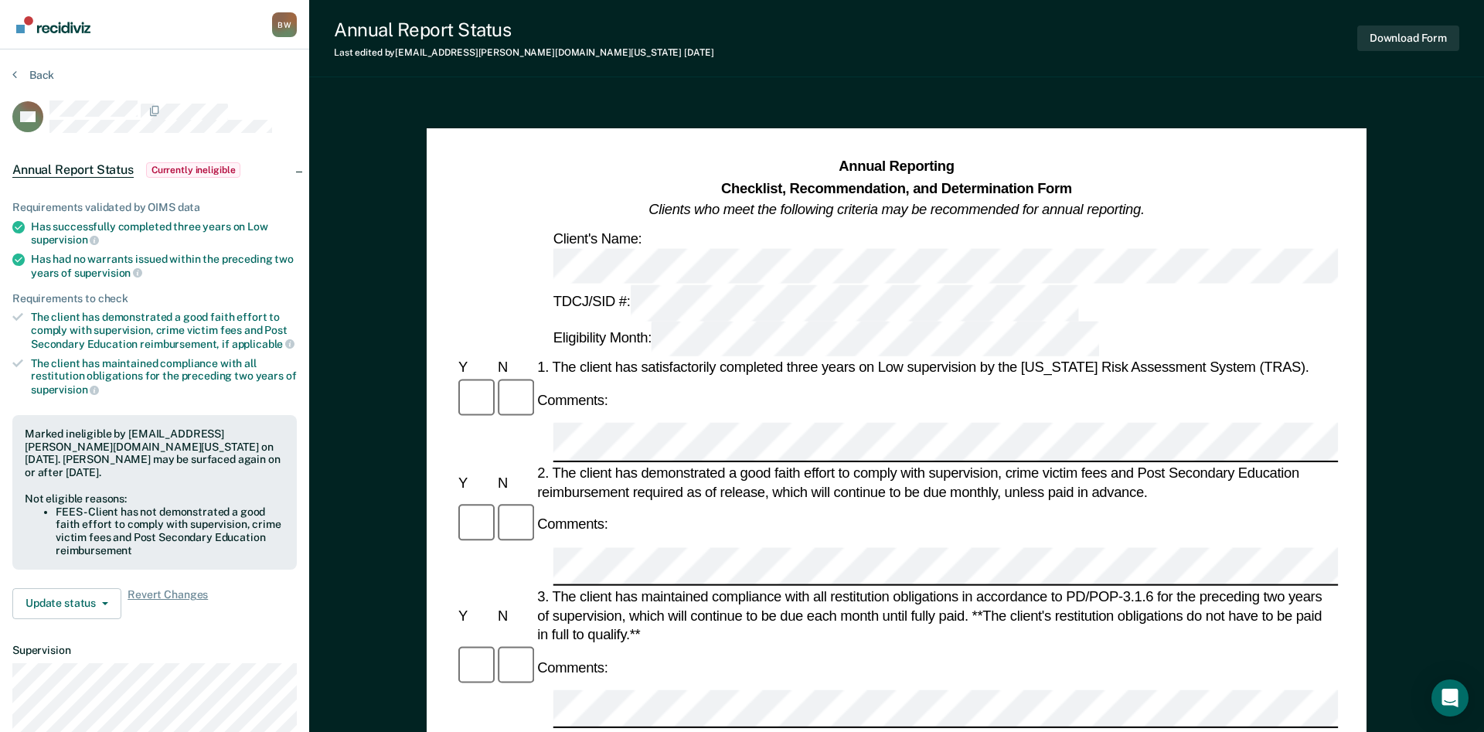  I want to click on div: 3. The client has maintained compliance with all restitution obligations in accordance to PD/POP-..., so click(936, 616).